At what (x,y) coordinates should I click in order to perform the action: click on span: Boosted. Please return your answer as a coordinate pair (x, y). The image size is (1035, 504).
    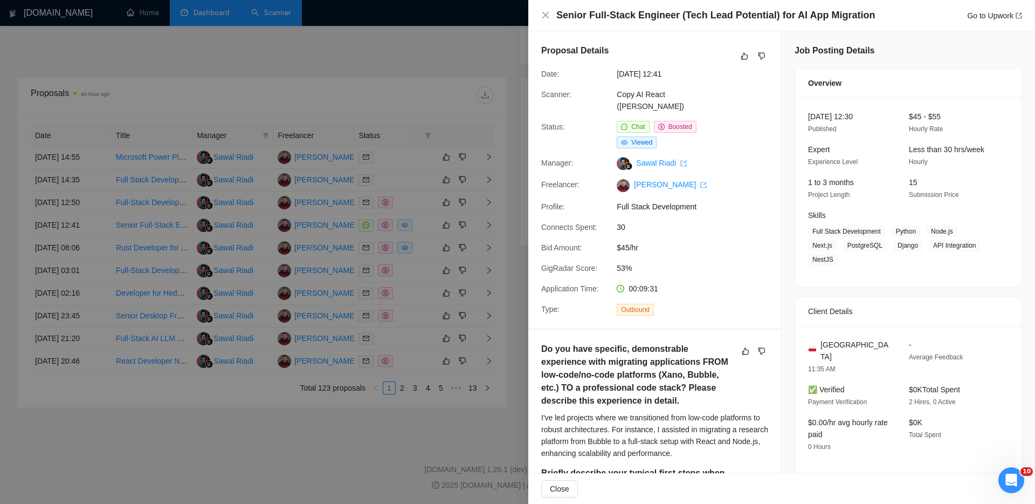
    Looking at the image, I should click on (680, 127).